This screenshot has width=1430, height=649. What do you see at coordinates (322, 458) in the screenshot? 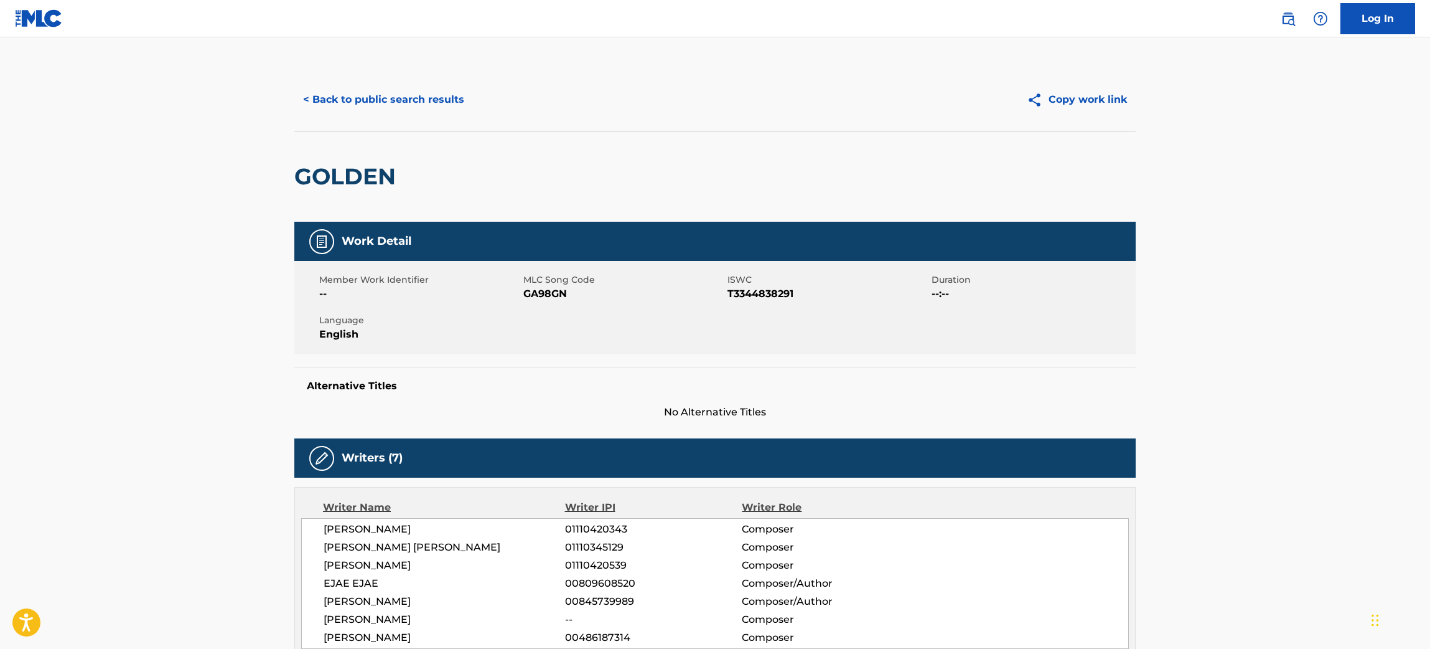
I see `img: Writers` at bounding box center [322, 458].